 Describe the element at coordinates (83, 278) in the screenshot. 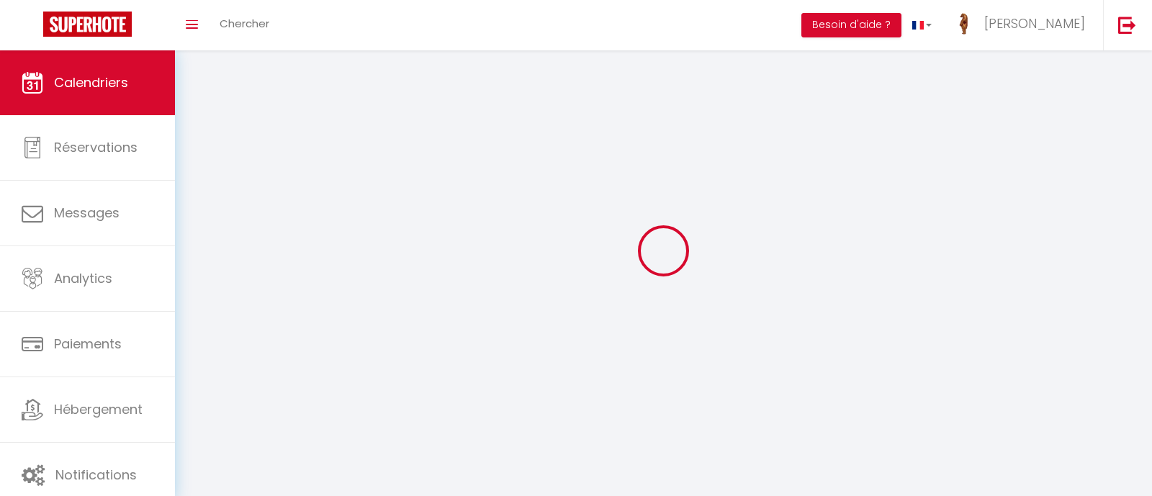

I see `span: Analytics` at that location.